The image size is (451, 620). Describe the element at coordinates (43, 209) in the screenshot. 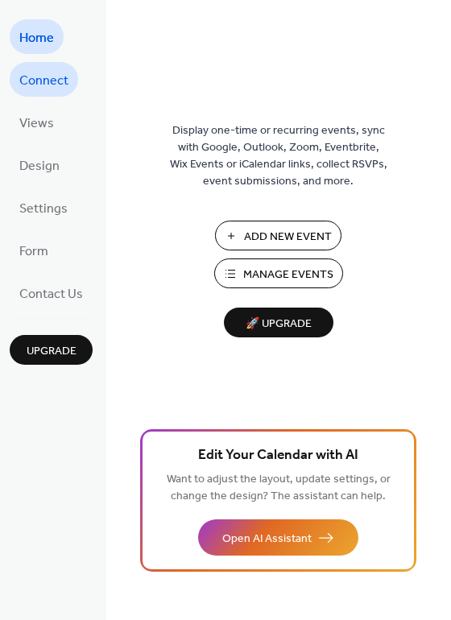

I see `span: Settings` at that location.